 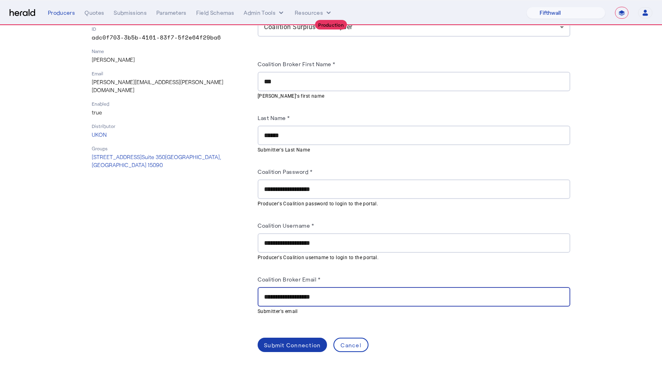 I want to click on p: Distributor, so click(x=170, y=126).